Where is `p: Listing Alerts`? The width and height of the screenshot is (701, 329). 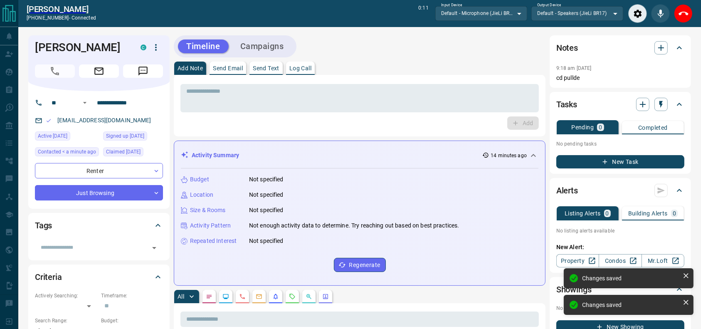 p: Listing Alerts is located at coordinates (583, 213).